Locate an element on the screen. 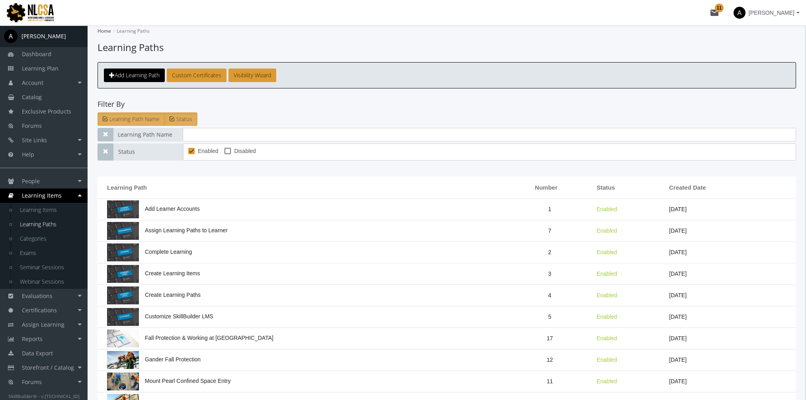 The height and width of the screenshot is (400, 806). span: Reports is located at coordinates (32, 338).